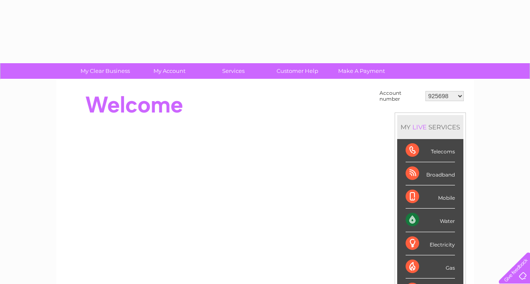 Image resolution: width=530 pixels, height=284 pixels. Describe the element at coordinates (169, 71) in the screenshot. I see `a: My Account` at that location.